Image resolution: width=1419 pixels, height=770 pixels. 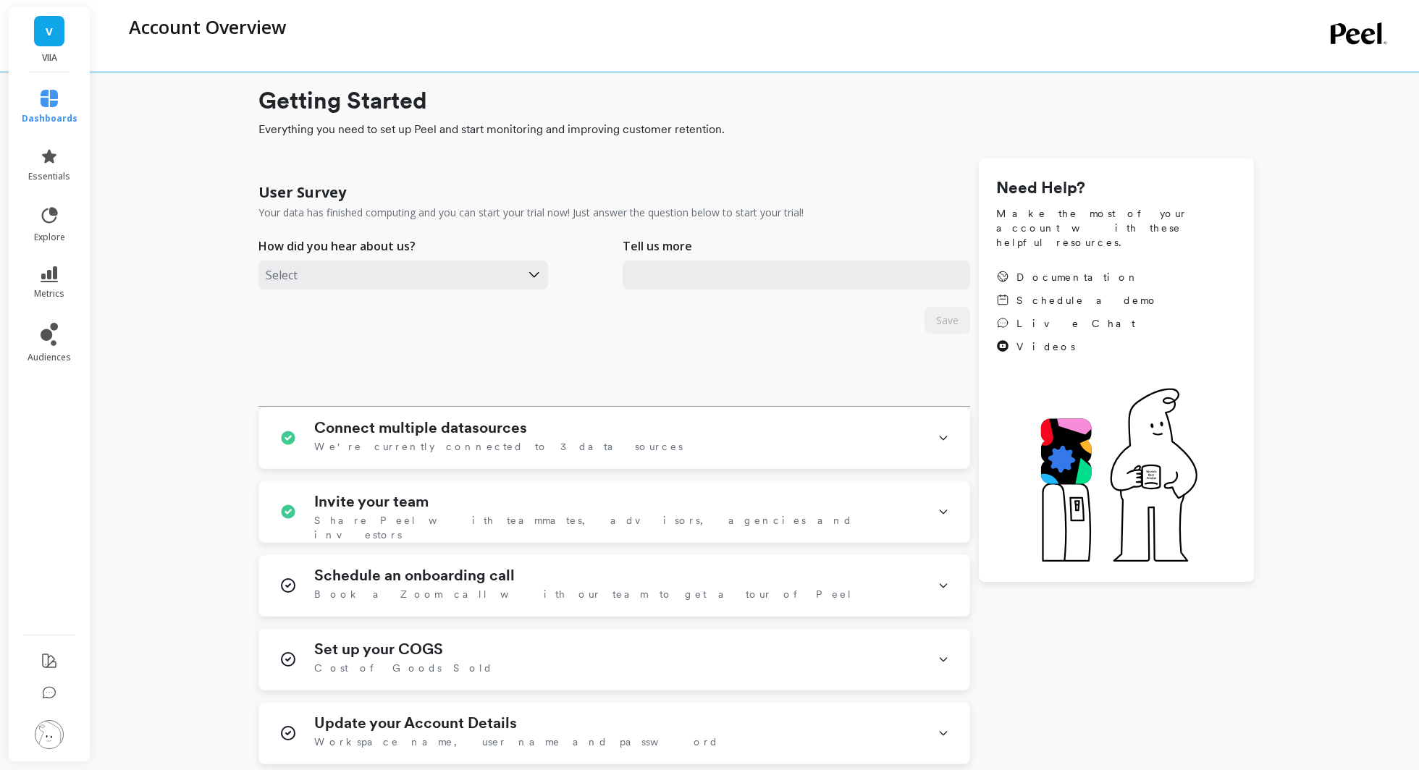 I want to click on span: audiences, so click(x=49, y=358).